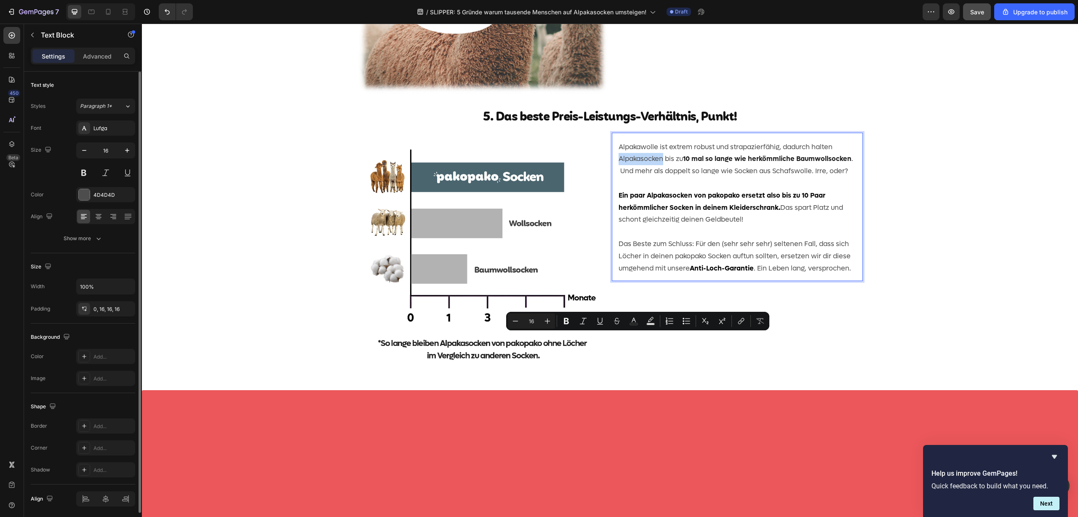 This screenshot has height=517, width=1078. What do you see at coordinates (106, 106) in the screenshot?
I see `button: Paragraph 1*` at bounding box center [106, 106].